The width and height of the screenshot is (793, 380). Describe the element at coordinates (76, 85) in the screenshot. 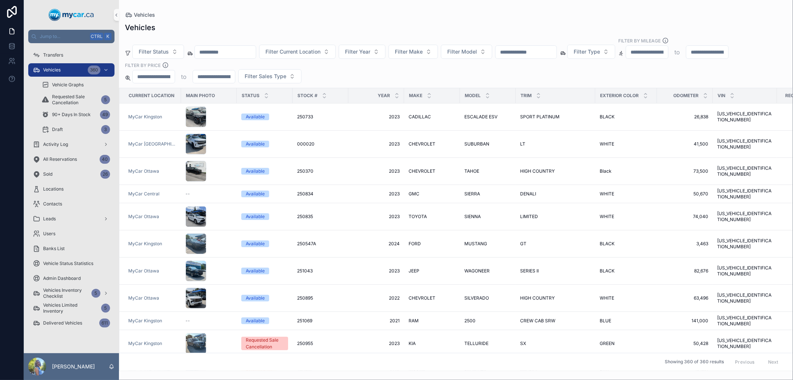

I see `a: Vehicle Graphs` at that location.